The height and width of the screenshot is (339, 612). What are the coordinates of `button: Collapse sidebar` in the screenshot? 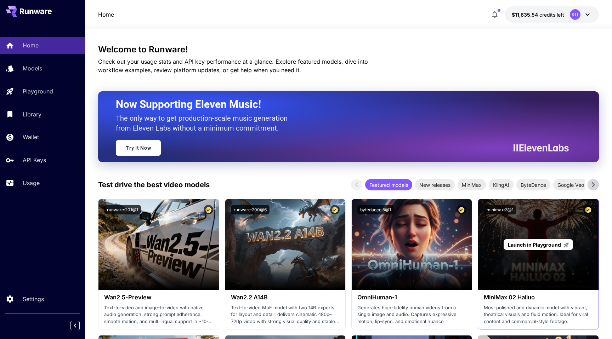 It's located at (75, 326).